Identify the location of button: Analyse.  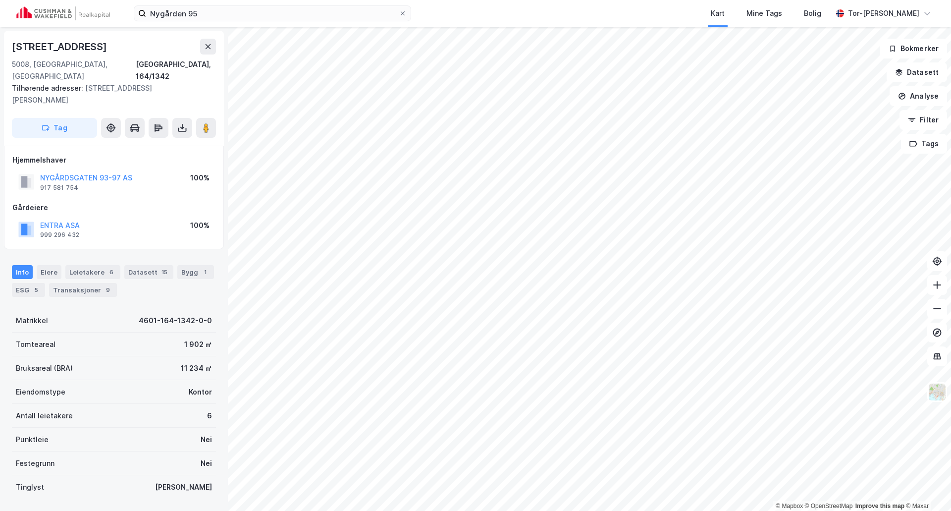
(918, 96).